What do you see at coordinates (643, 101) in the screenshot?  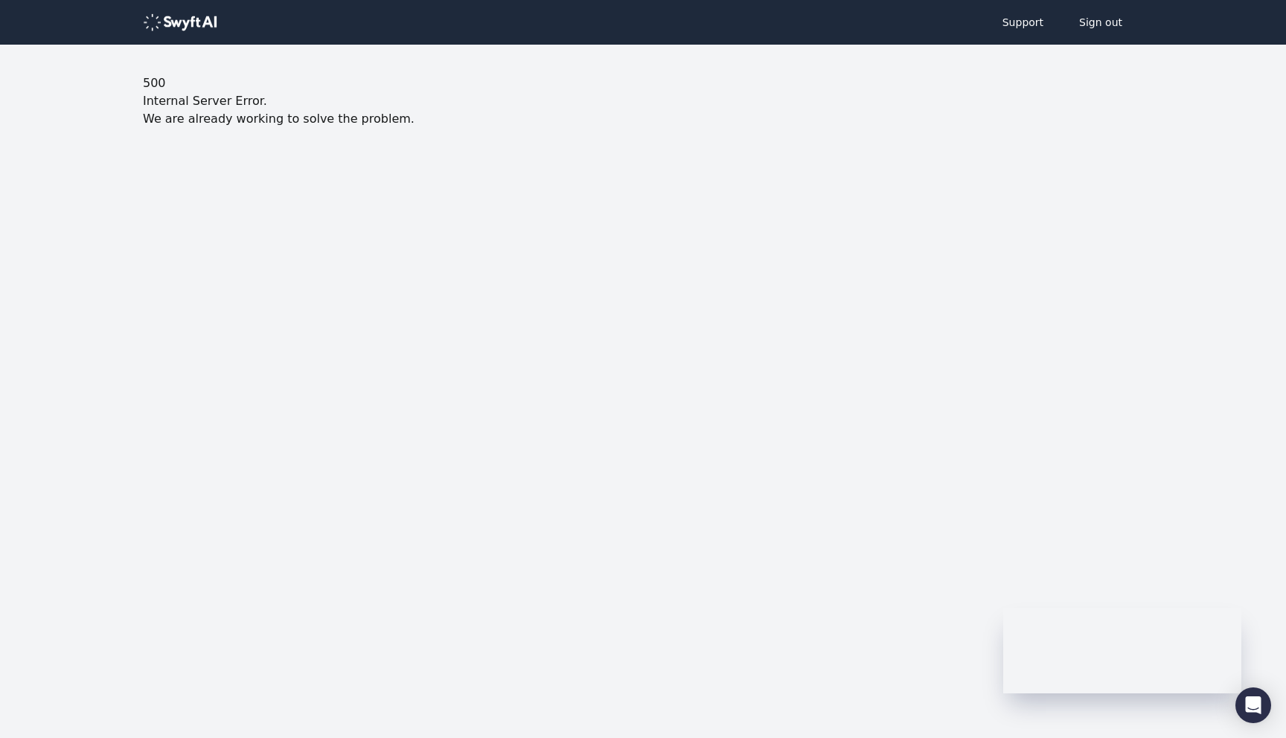 I see `p: Internal Server Error.` at bounding box center [643, 101].